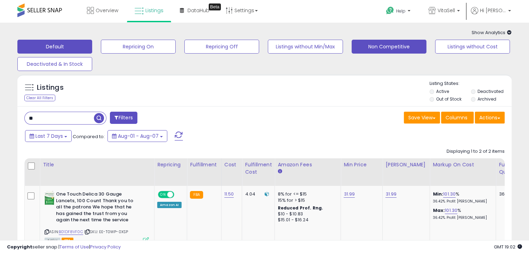 The image size is (529, 254). Describe the element at coordinates (257, 194) in the screenshot. I see `div: 4.04` at that location.